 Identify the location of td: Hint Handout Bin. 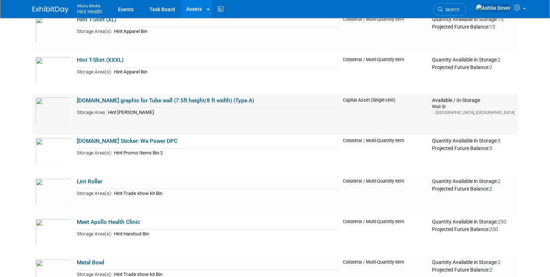
(225, 233).